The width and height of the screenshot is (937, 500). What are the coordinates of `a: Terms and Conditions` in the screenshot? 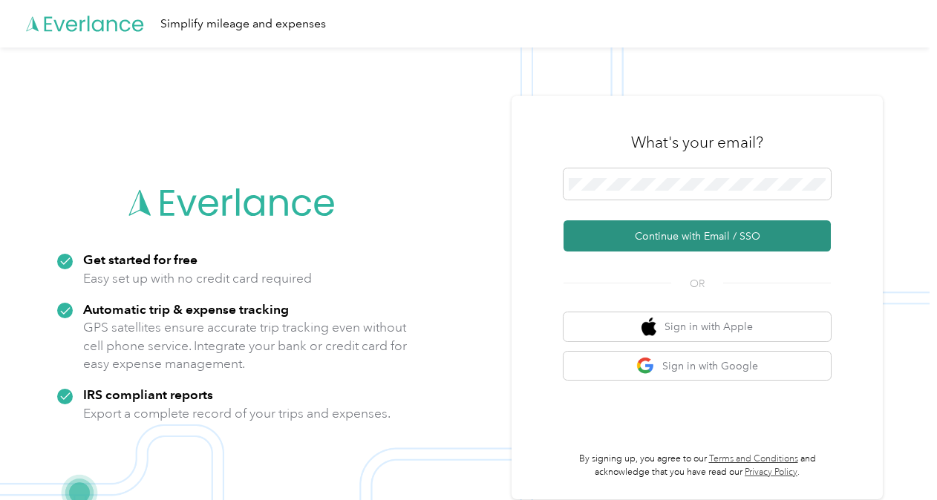 It's located at (753, 459).